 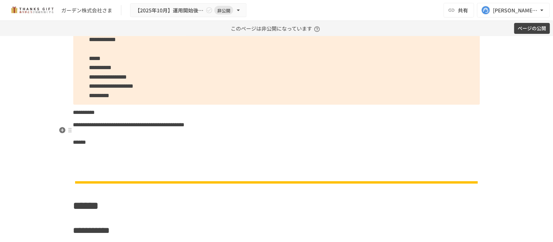 What do you see at coordinates (463, 10) in the screenshot?
I see `span: 共有` at bounding box center [463, 10].